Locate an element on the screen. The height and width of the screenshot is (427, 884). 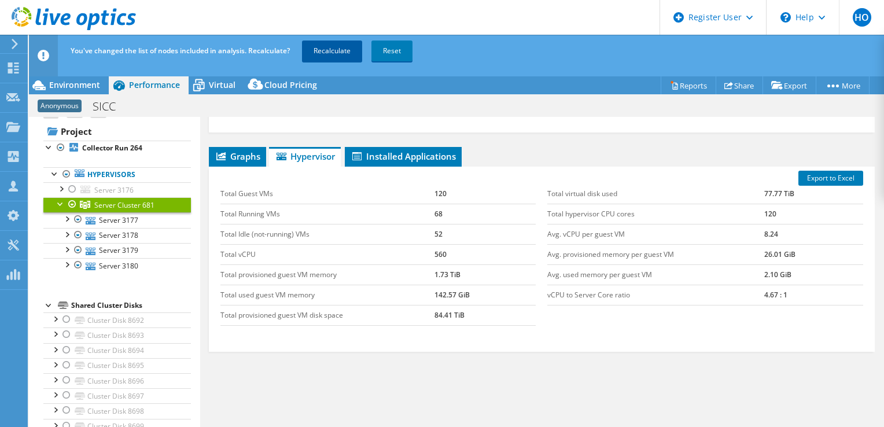
a: Project is located at coordinates (117, 131).